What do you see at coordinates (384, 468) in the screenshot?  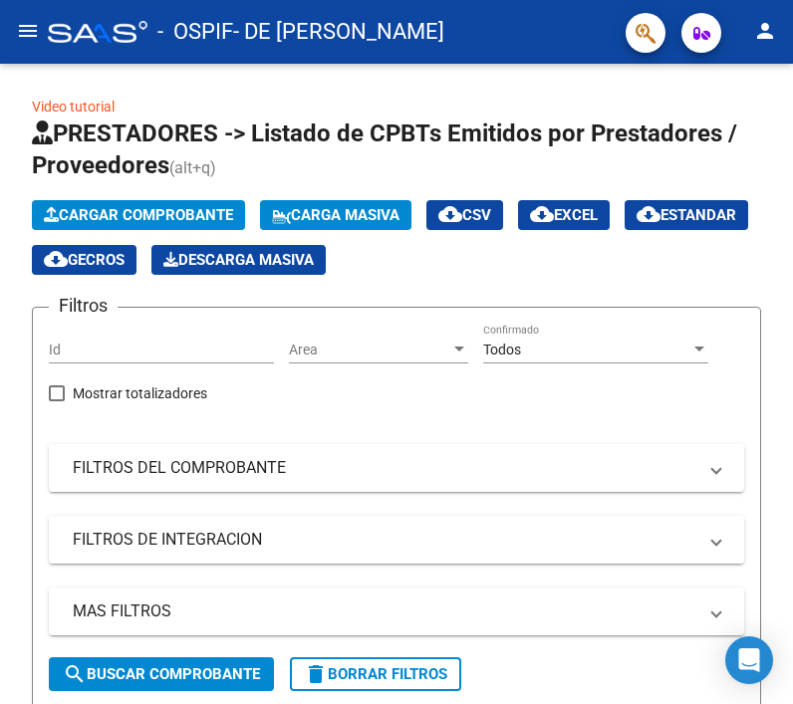 I see `mat-panel-title: FILTROS DEL COMPROBANTE` at bounding box center [384, 468].